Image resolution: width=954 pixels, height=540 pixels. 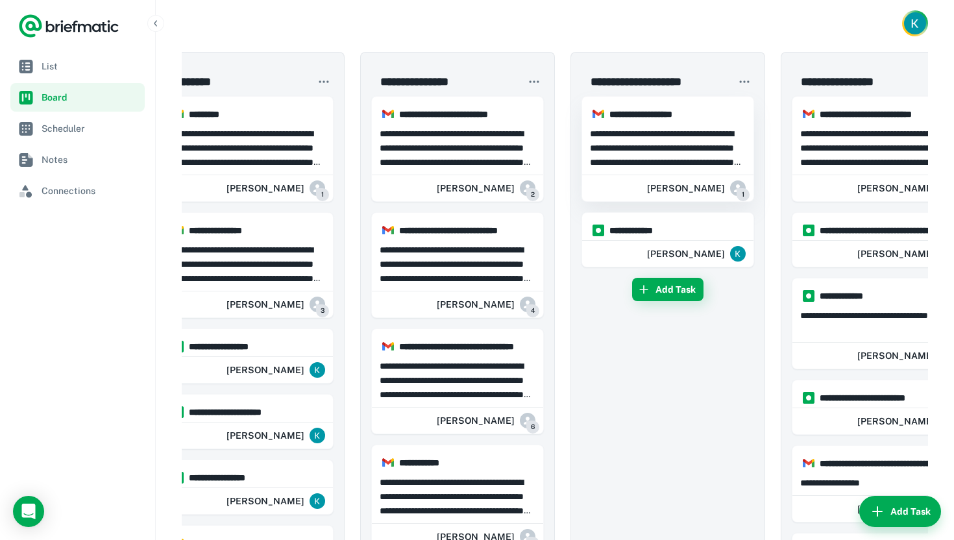 What do you see at coordinates (77, 129) in the screenshot?
I see `a: Scheduler` at bounding box center [77, 129].